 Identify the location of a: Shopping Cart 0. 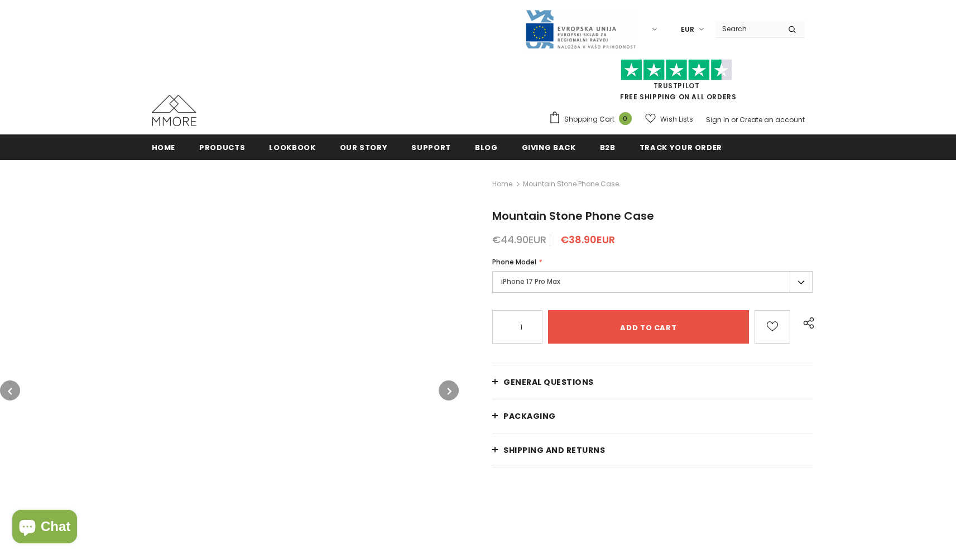
(592, 119).